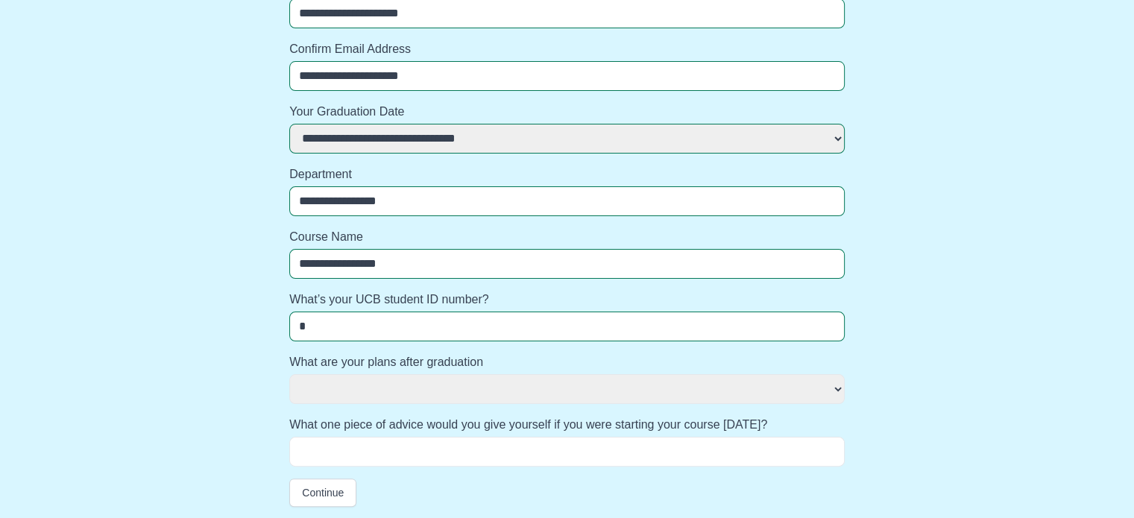 Image resolution: width=1134 pixels, height=518 pixels. Describe the element at coordinates (567, 112) in the screenshot. I see `label: Your Graduation Date` at that location.